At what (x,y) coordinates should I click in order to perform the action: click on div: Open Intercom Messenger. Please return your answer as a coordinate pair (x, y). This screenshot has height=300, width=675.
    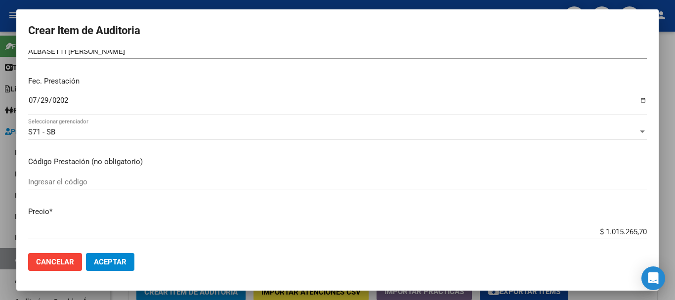
    Looking at the image, I should click on (654, 278).